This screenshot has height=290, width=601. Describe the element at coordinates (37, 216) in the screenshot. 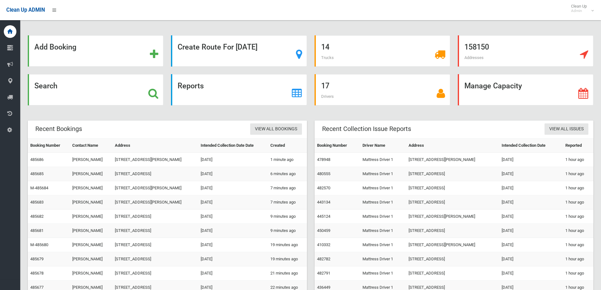

I see `a: 485682` at that location.